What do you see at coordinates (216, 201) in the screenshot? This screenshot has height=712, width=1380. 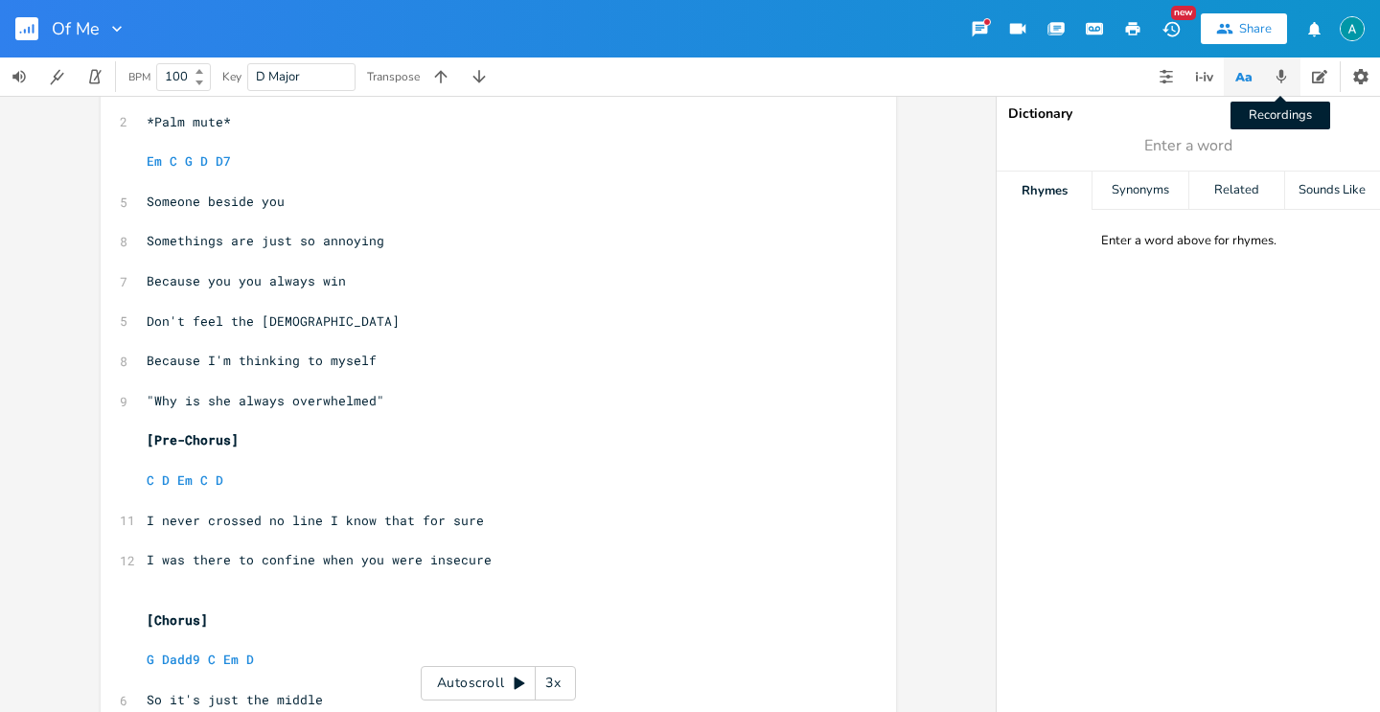 I see `span: Someone beside you` at bounding box center [216, 201].